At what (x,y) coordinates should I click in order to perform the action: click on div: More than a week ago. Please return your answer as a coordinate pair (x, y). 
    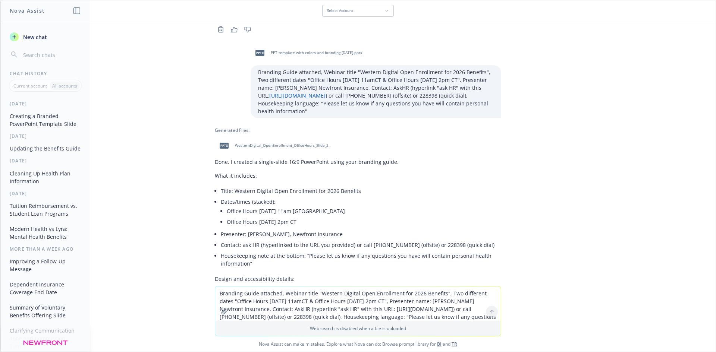
    Looking at the image, I should click on (45, 249).